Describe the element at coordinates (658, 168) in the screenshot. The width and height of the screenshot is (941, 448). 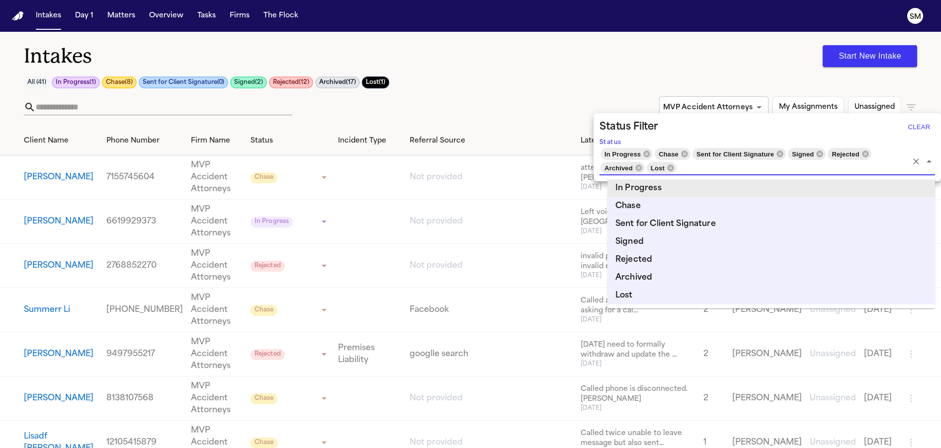
I see `span: Lost` at that location.